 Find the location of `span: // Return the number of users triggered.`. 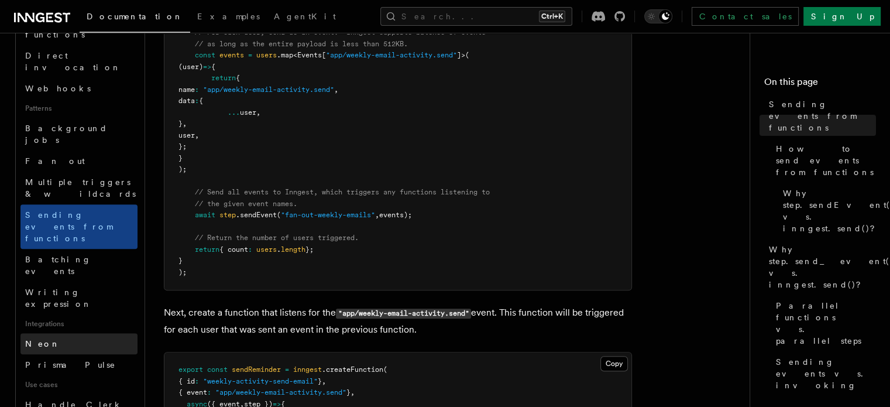

span: // Return the number of users triggered. is located at coordinates (277, 238).